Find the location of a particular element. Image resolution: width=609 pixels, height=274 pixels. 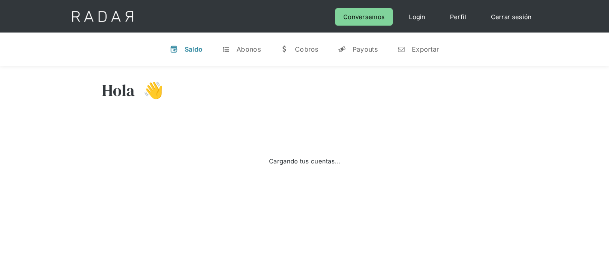

div: y is located at coordinates (342, 49).